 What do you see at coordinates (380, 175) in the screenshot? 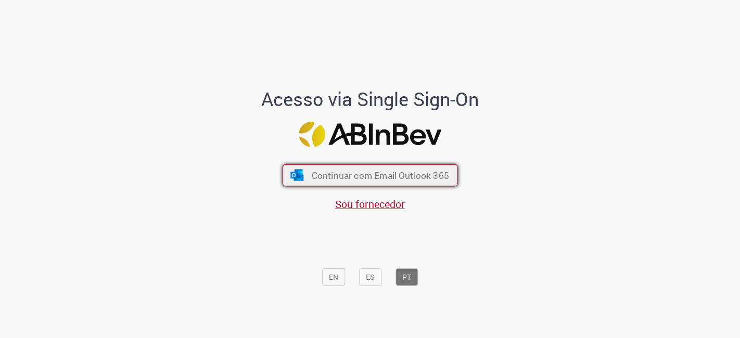
I see `span: Continuar com Email Outlook 365` at bounding box center [380, 175].